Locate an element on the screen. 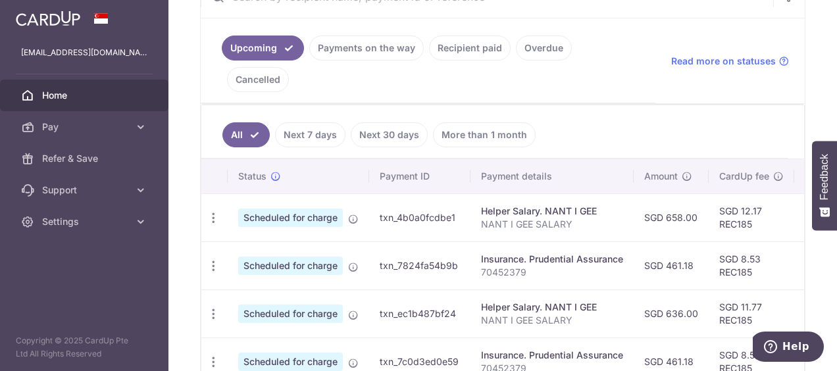  a: Recipient paid is located at coordinates (470, 48).